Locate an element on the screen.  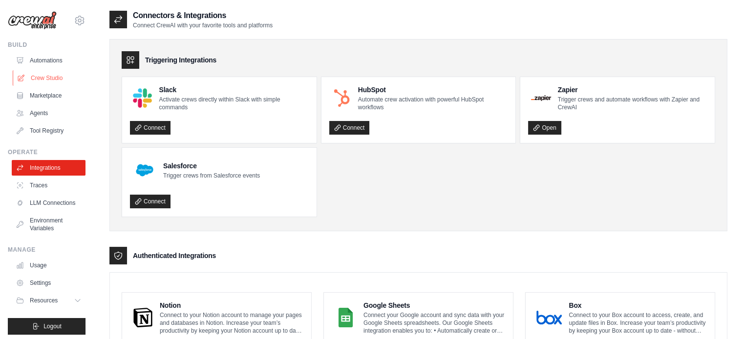
a: Open is located at coordinates (544, 128).